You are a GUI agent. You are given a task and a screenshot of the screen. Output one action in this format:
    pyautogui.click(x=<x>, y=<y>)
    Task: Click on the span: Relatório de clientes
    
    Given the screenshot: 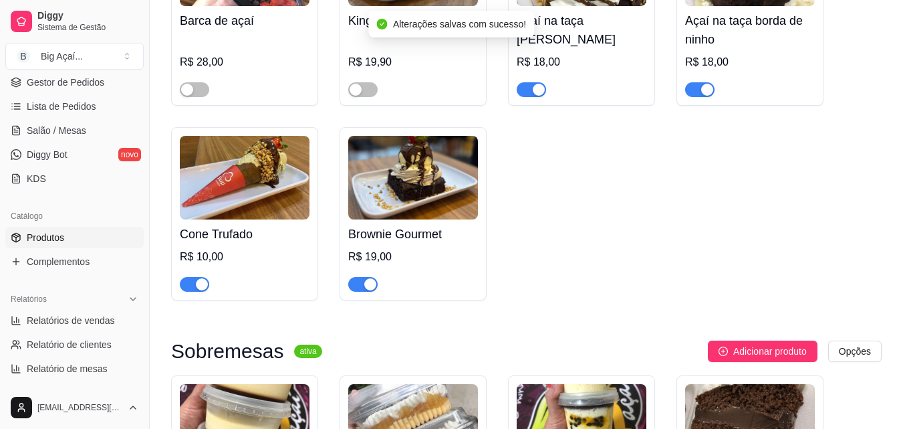 What is the action you would take?
    pyautogui.click(x=69, y=344)
    